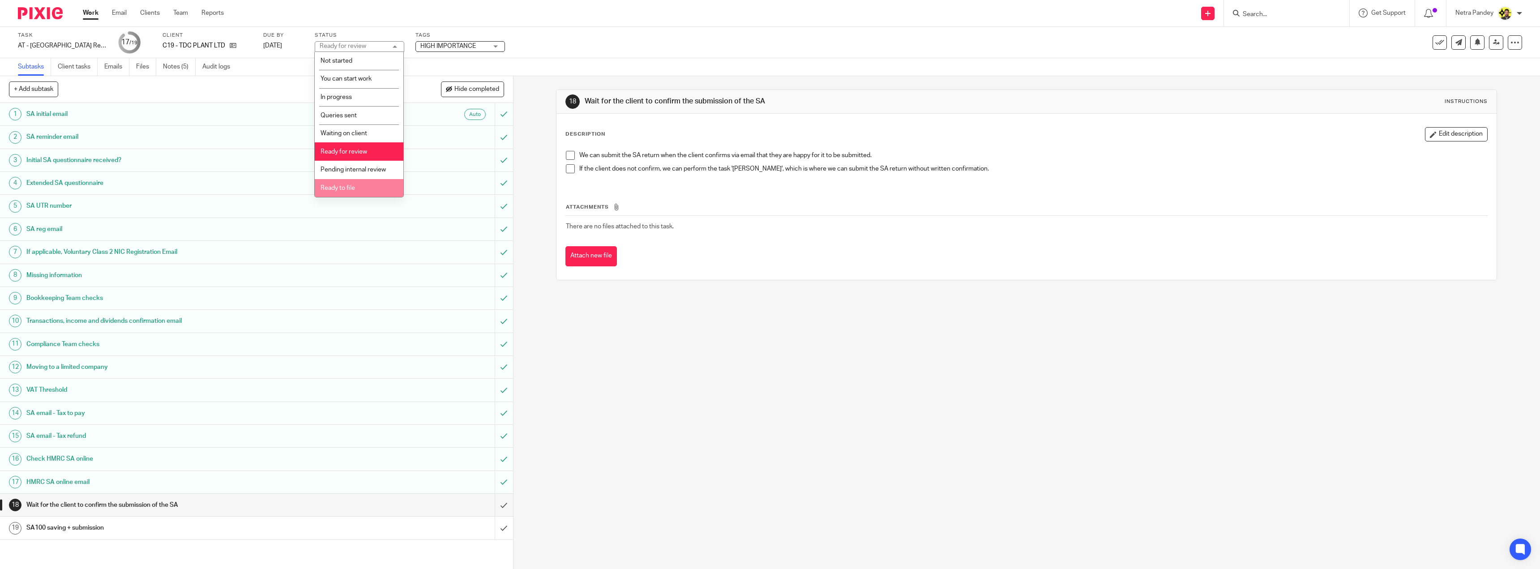 This screenshot has height=569, width=1540. Describe the element at coordinates (180, 114) in the screenshot. I see `h1: SA initial email` at that location.